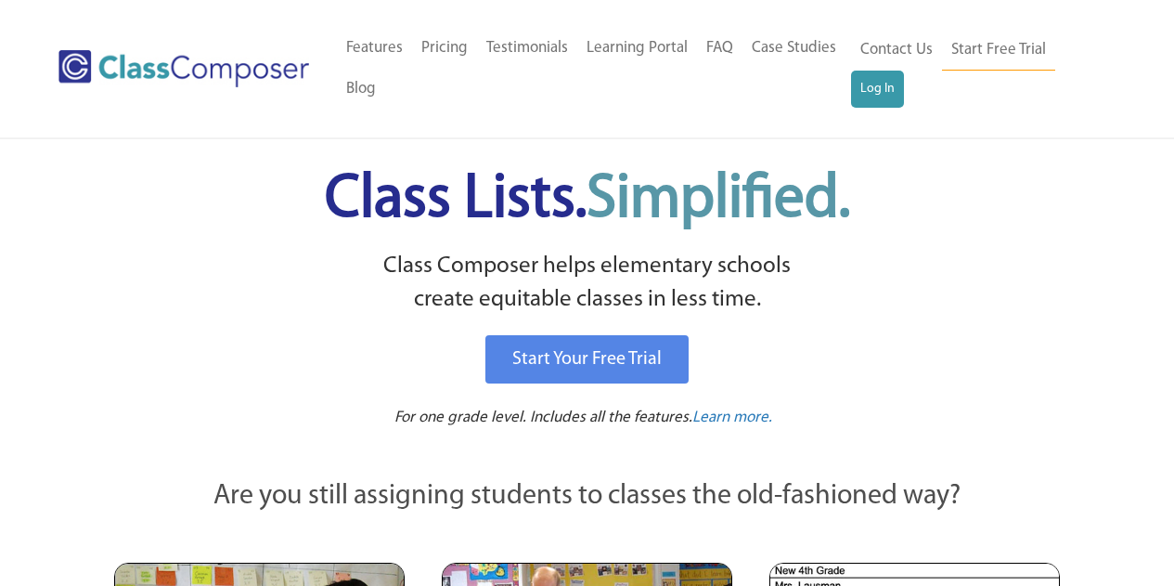 The height and width of the screenshot is (586, 1174). Describe the element at coordinates (794, 48) in the screenshot. I see `a: Case Studies` at that location.